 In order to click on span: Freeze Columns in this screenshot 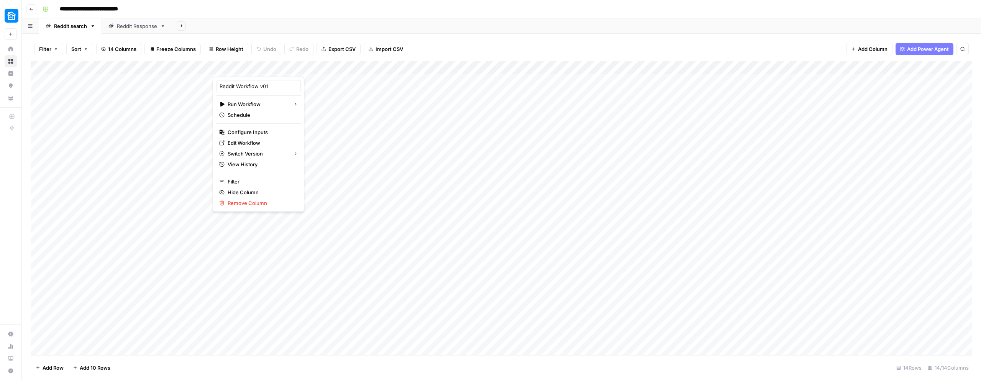, I will do `click(176, 49)`.